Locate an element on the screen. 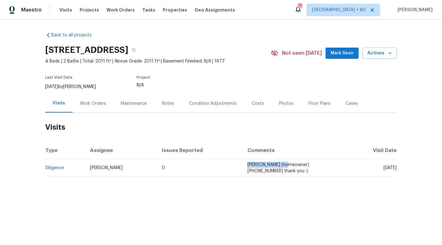  div: Visits is located at coordinates (59, 103).